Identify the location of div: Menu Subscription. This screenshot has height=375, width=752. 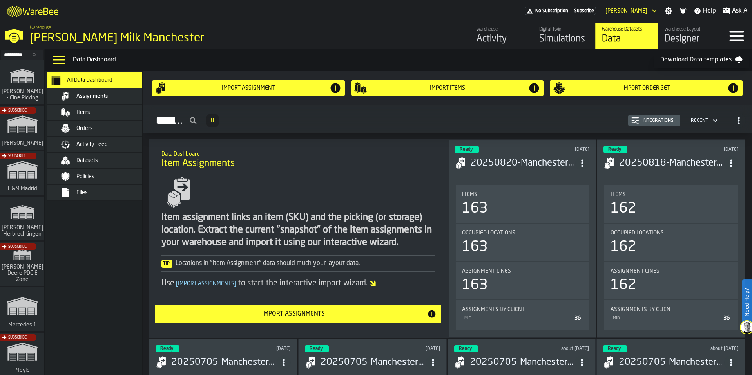
(560, 11).